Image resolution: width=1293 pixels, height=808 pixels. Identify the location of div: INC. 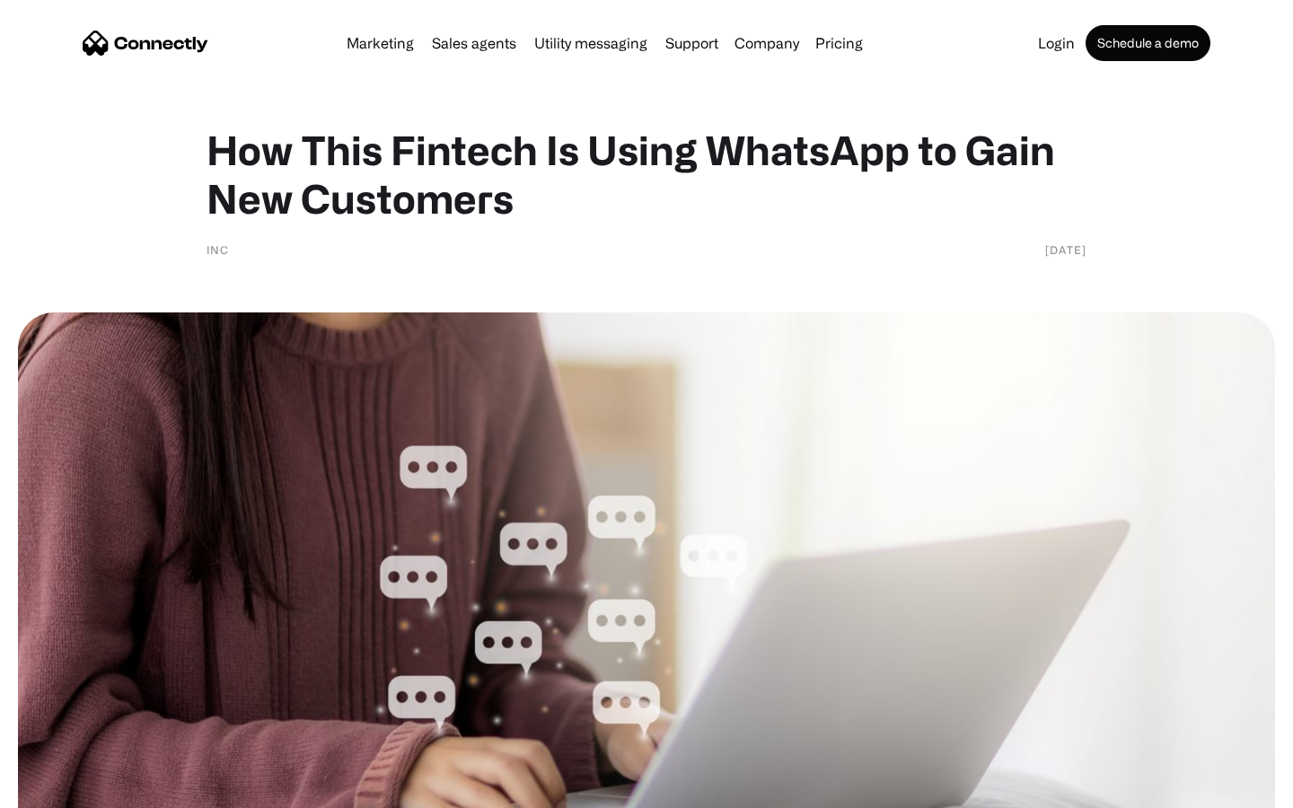
(217, 250).